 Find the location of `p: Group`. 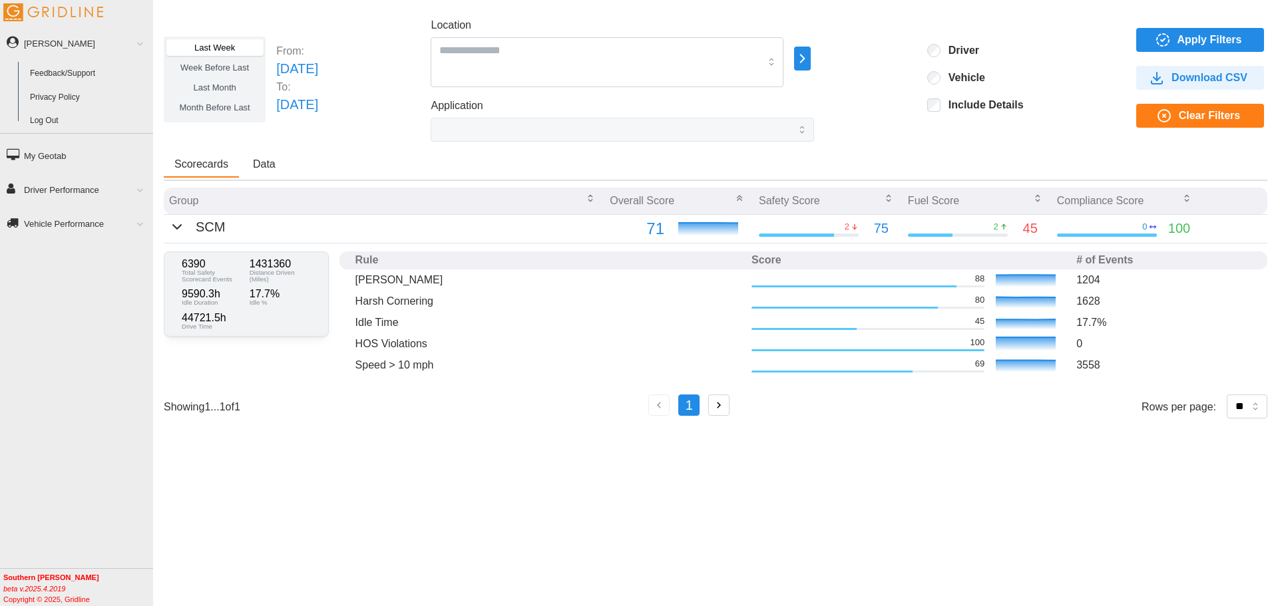

p: Group is located at coordinates (184, 200).